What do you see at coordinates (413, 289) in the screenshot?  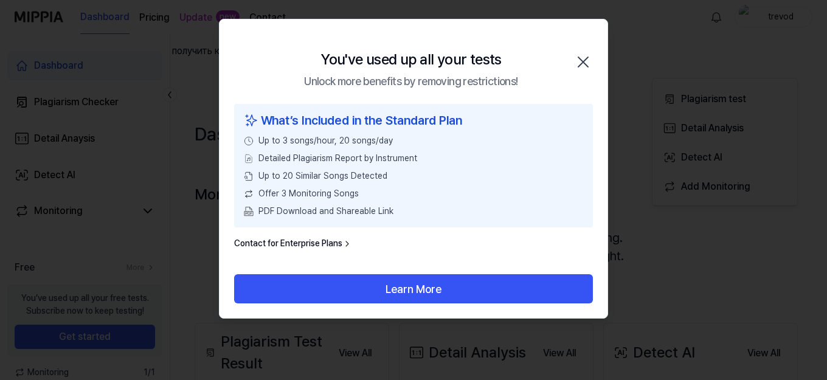 I see `button: Learn More` at bounding box center [413, 289].